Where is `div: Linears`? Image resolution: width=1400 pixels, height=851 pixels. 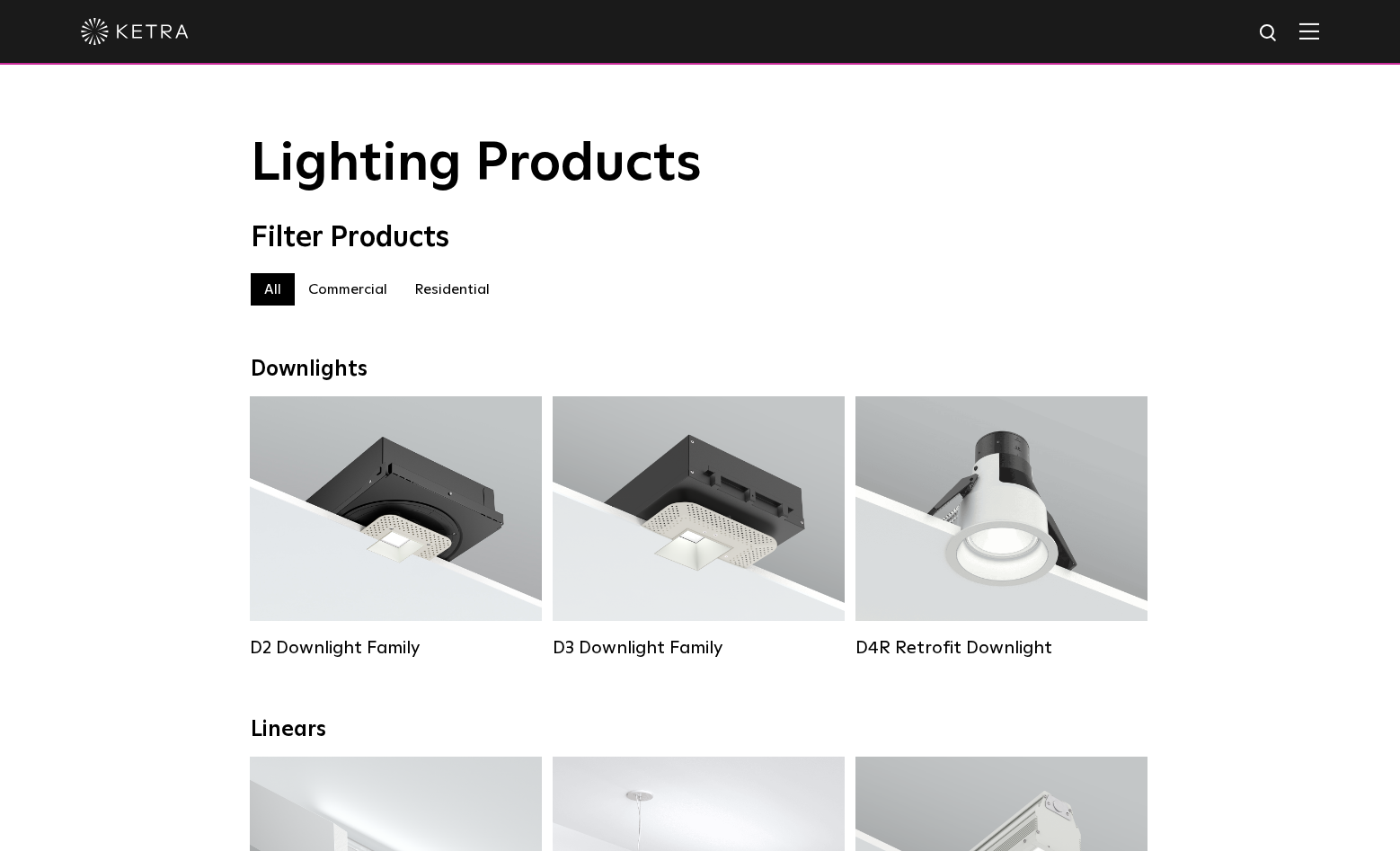 div: Linears is located at coordinates (700, 730).